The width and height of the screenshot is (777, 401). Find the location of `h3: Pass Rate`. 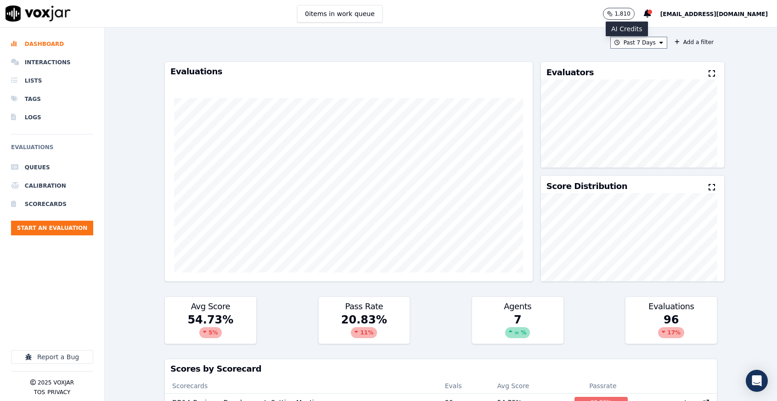

h3: Pass Rate is located at coordinates (364, 307).